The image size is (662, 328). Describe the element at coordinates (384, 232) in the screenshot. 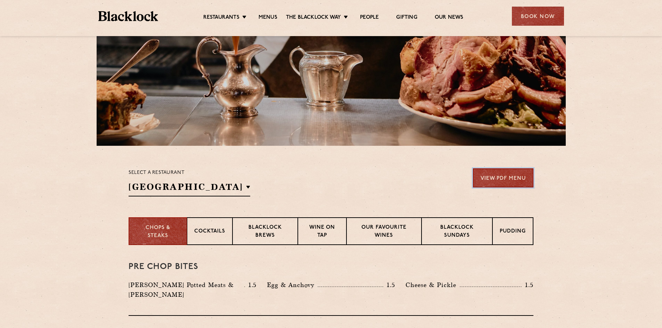

I see `p: Our favourite wines` at that location.